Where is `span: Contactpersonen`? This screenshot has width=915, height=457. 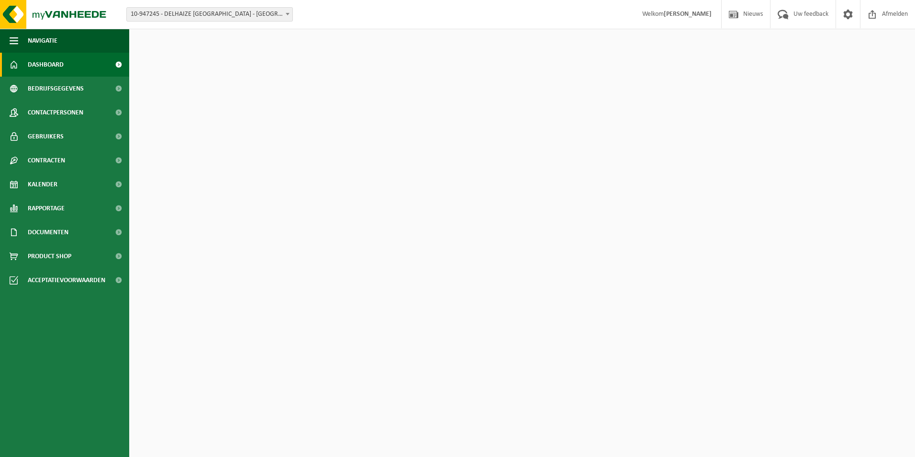 span: Contactpersonen is located at coordinates (56, 112).